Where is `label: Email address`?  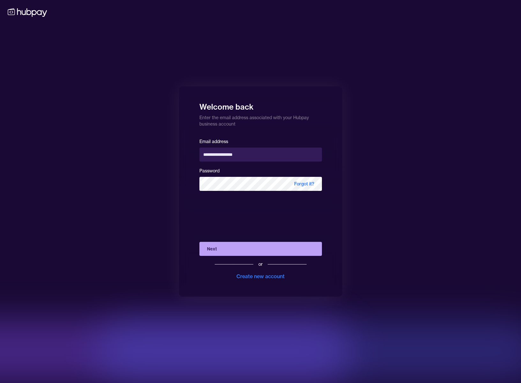 label: Email address is located at coordinates (214, 142).